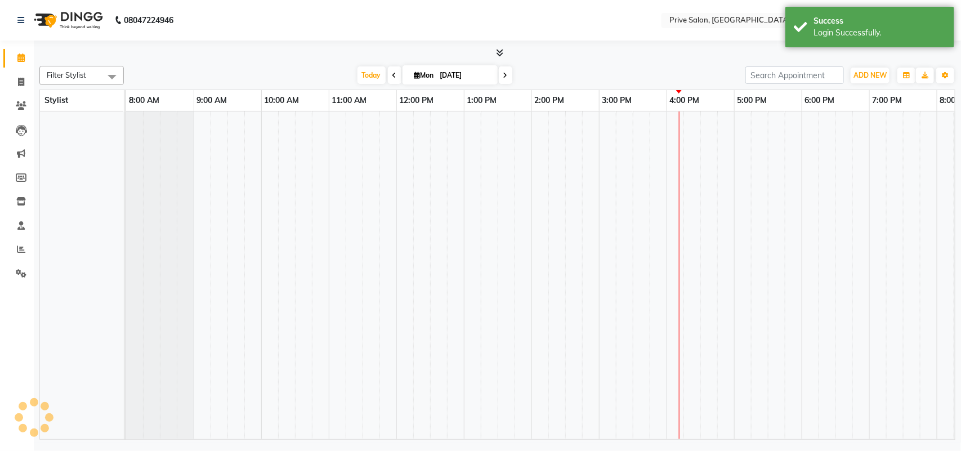  Describe the element at coordinates (879, 33) in the screenshot. I see `div: Login Successfully.` at that location.